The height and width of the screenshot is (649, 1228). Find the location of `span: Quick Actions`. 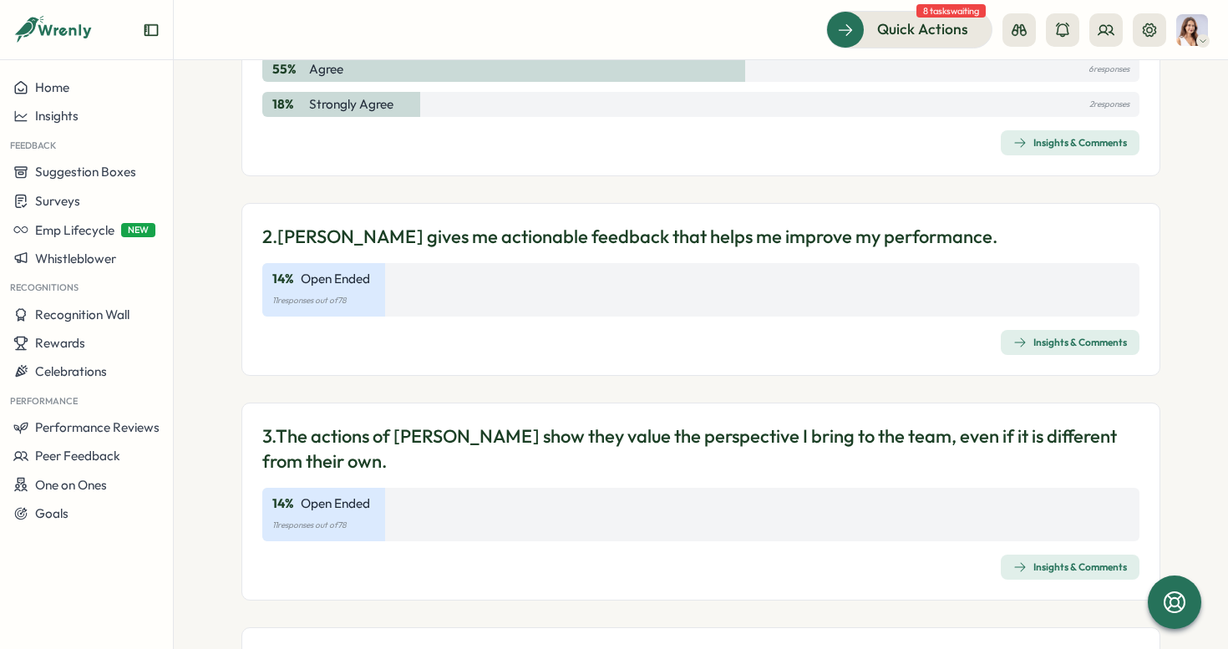

span: Quick Actions is located at coordinates (922, 29).